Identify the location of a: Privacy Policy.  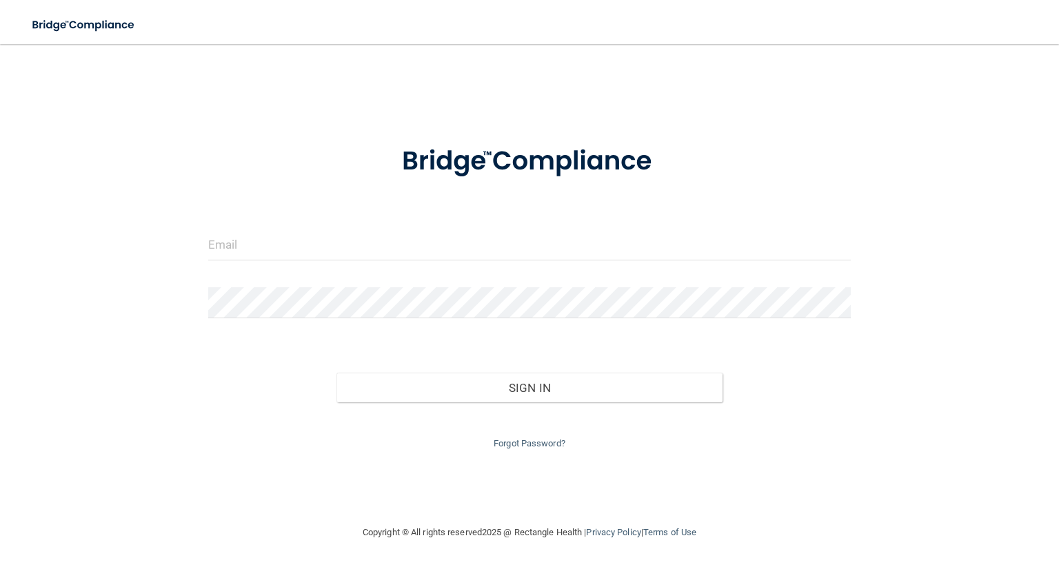
(613, 532).